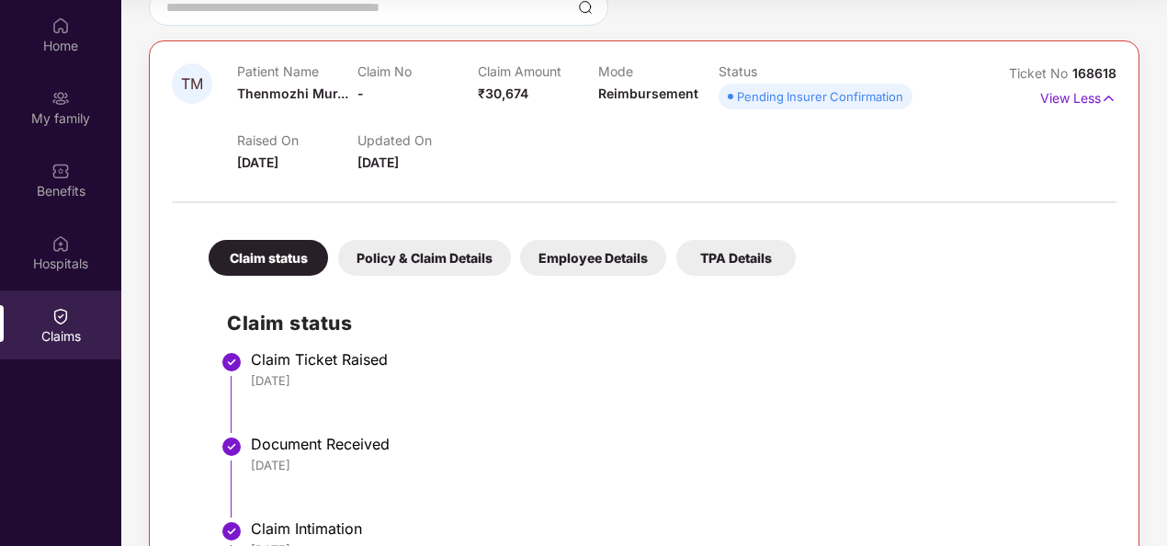  Describe the element at coordinates (292, 93) in the screenshot. I see `span: Thenmozhi Mur...` at that location.